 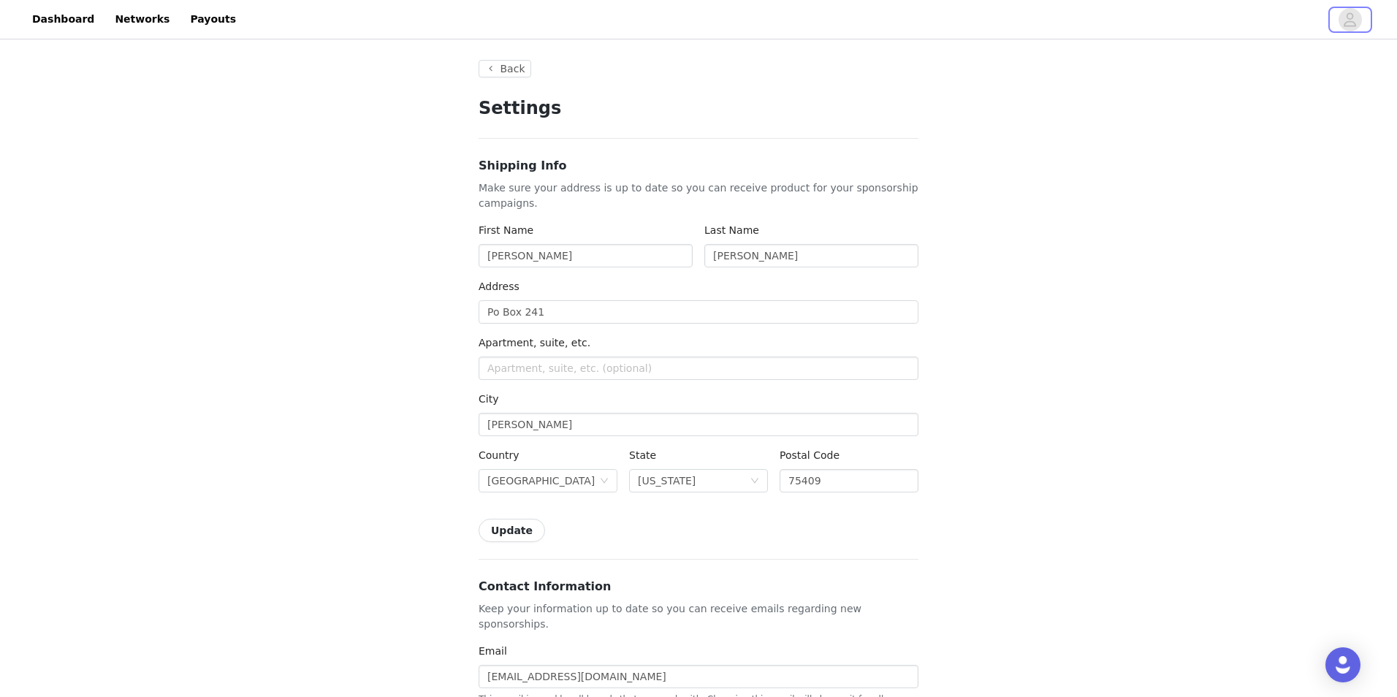 I want to click on label: Last Name, so click(x=731, y=230).